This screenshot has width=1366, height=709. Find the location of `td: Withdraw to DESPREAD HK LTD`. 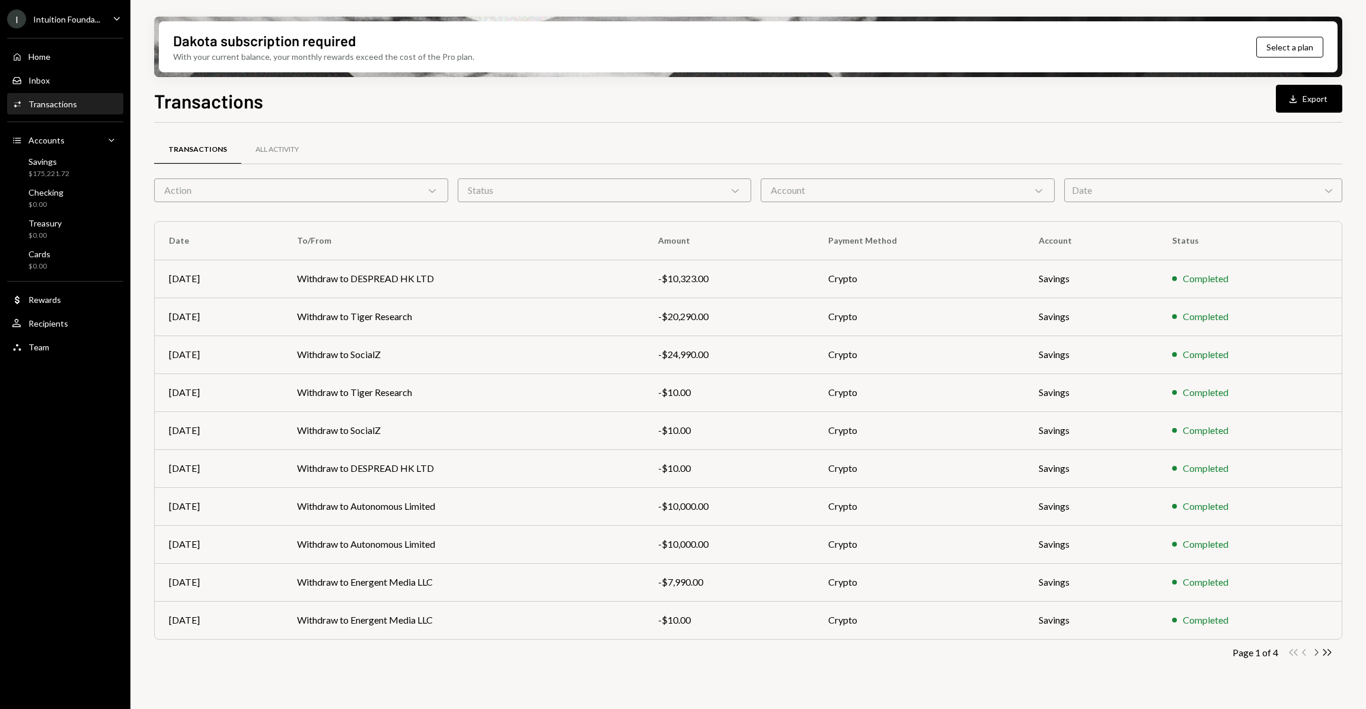

td: Withdraw to DESPREAD HK LTD is located at coordinates (463, 279).